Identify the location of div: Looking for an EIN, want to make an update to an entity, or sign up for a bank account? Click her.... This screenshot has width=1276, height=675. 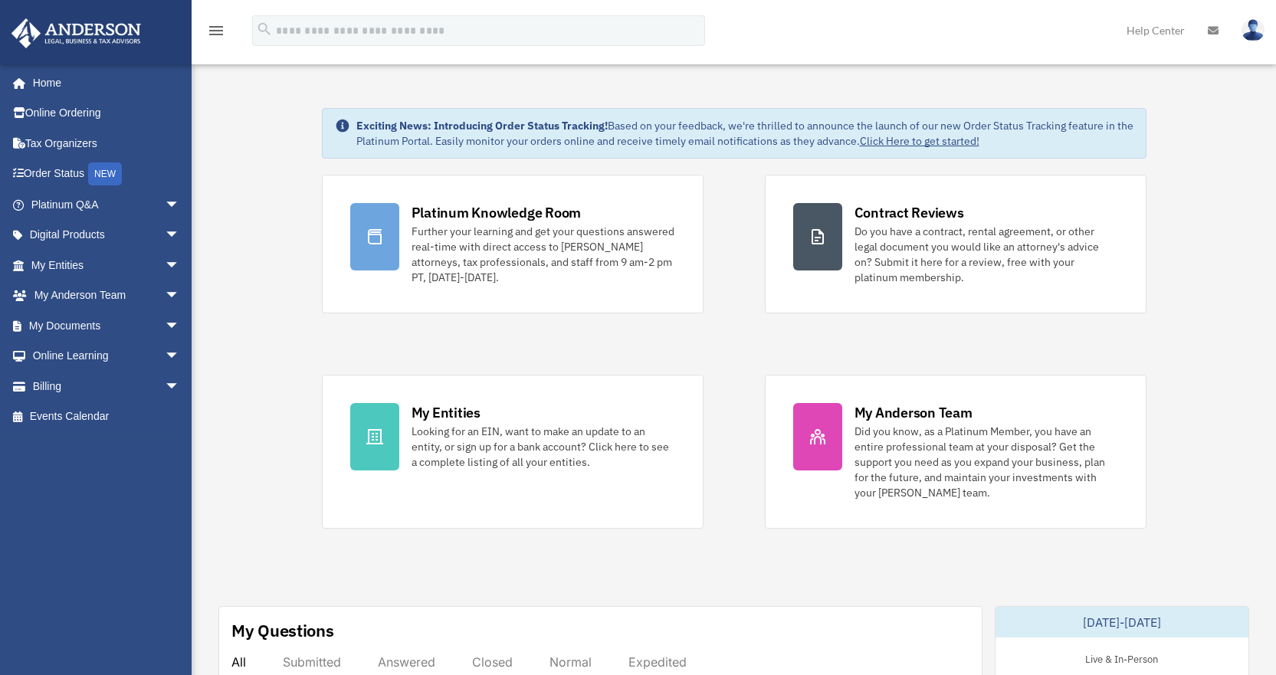
(543, 447).